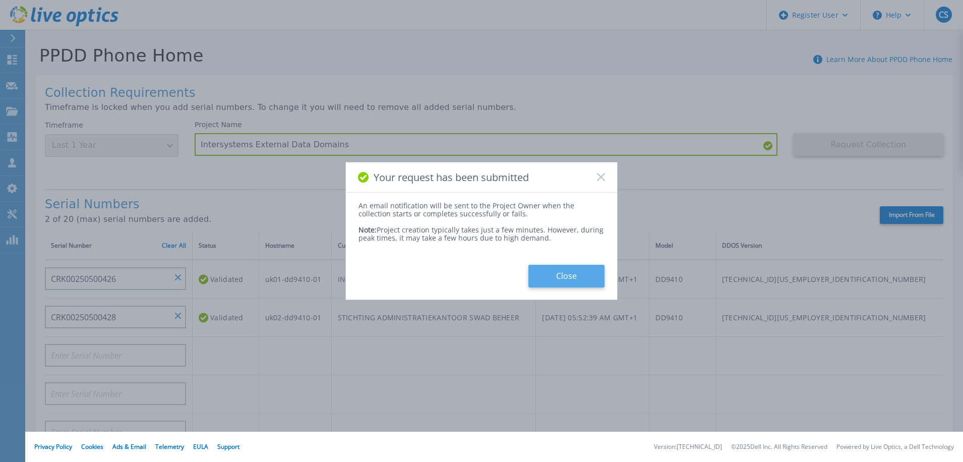  I want to click on div: Project creation typically takes just a few minutes. However, during peak times, it may take a fe..., so click(482, 230).